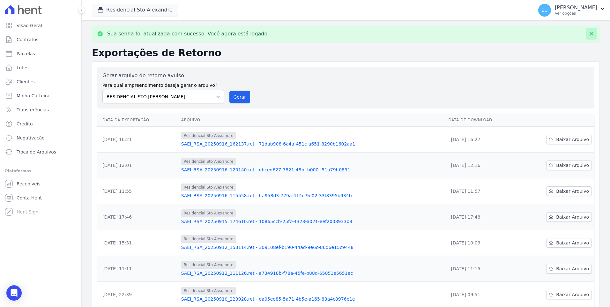 Image resolution: width=610 pixels, height=307 pixels. What do you see at coordinates (312, 120) in the screenshot?
I see `th: Arquivo` at bounding box center [312, 120].